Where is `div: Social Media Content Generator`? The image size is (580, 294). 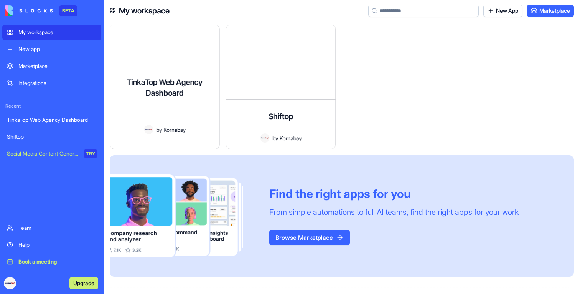 div: Social Media Content Generator is located at coordinates (43, 154).